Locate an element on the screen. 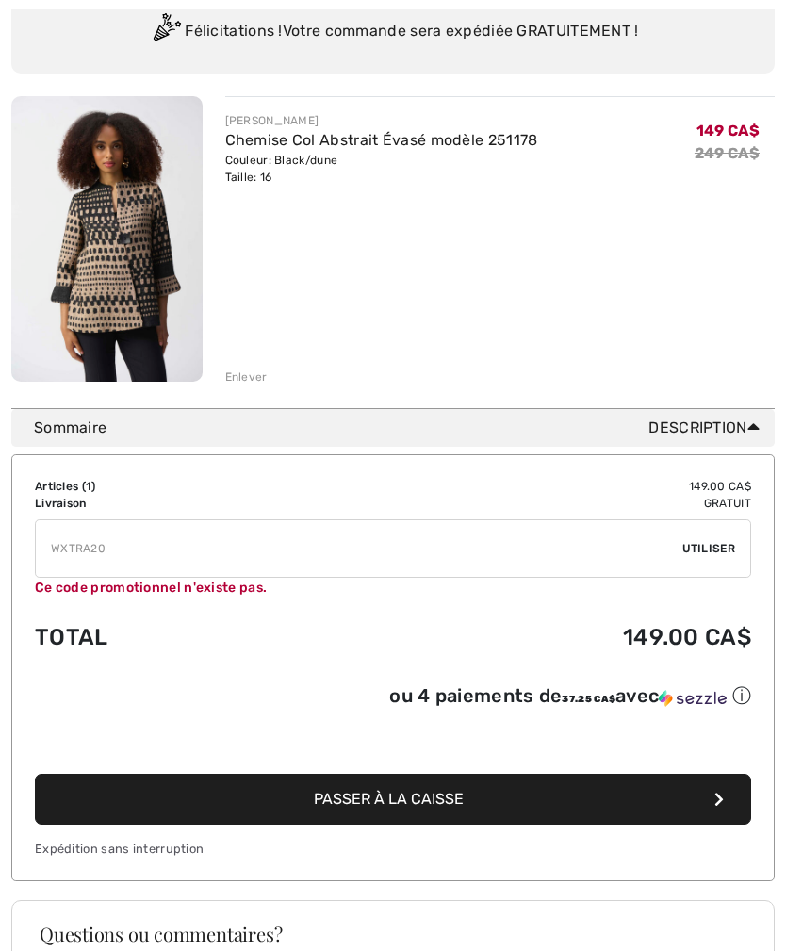 This screenshot has width=786, height=951. div: Sommaire is located at coordinates (400, 428).